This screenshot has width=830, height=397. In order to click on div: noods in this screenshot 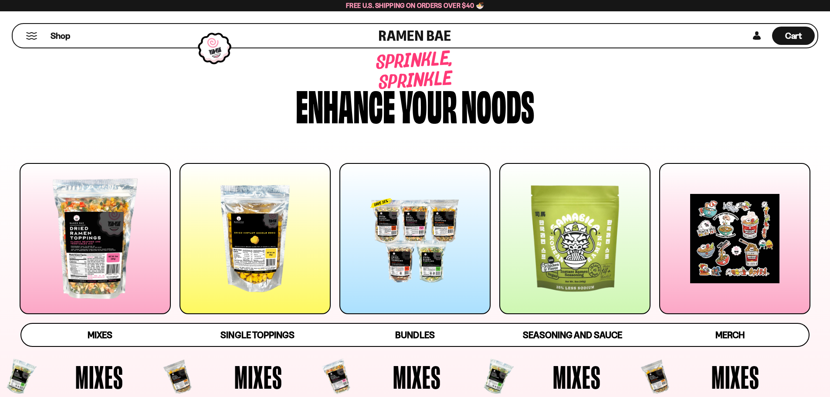, I will do `click(498, 104)`.